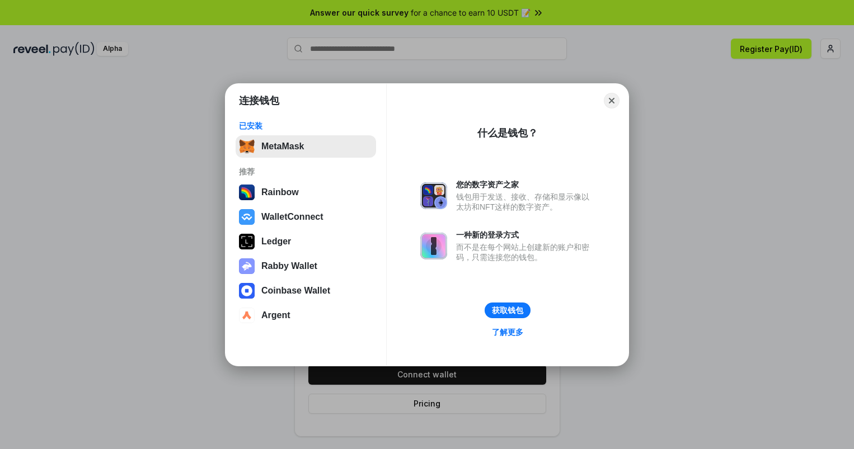 Image resolution: width=854 pixels, height=449 pixels. I want to click on div: 了解更多, so click(508, 332).